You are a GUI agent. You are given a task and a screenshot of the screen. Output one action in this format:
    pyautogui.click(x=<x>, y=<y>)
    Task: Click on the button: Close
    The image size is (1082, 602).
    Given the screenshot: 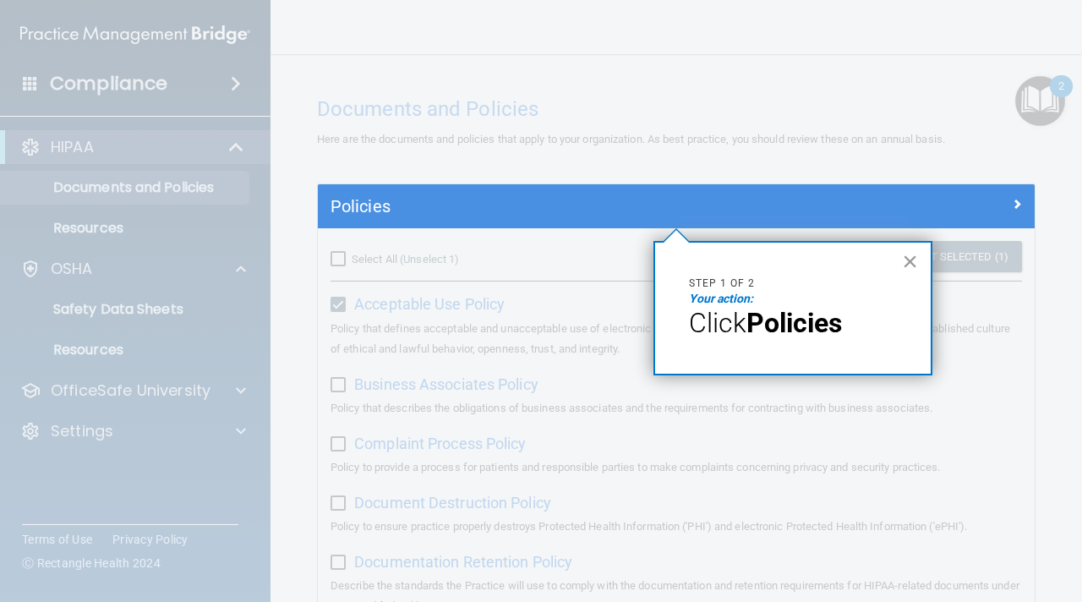 What is the action you would take?
    pyautogui.click(x=910, y=261)
    